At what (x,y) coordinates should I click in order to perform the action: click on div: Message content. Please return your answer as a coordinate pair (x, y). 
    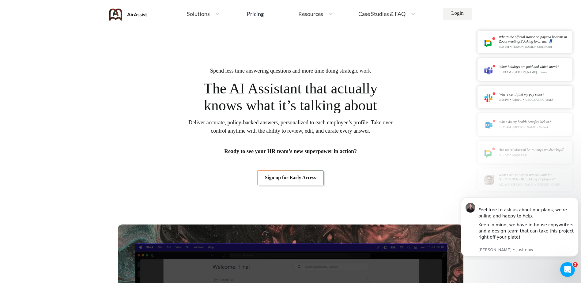
    Looking at the image, I should click on (68, 32).